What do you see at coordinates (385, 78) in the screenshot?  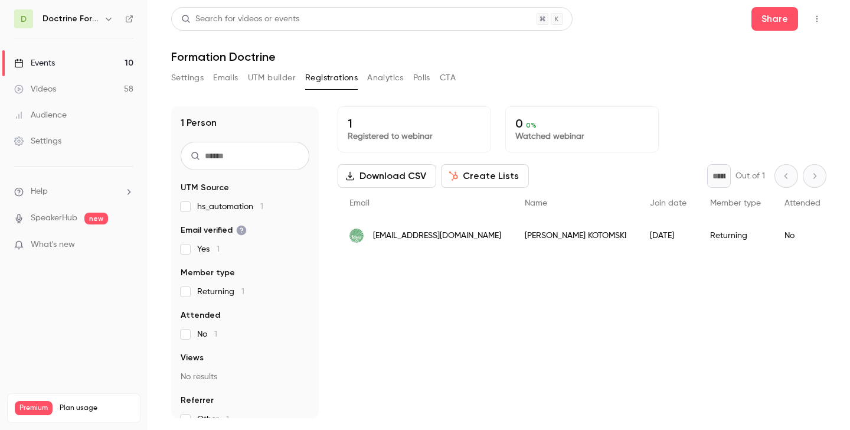 I see `button: Analytics` at bounding box center [385, 78].